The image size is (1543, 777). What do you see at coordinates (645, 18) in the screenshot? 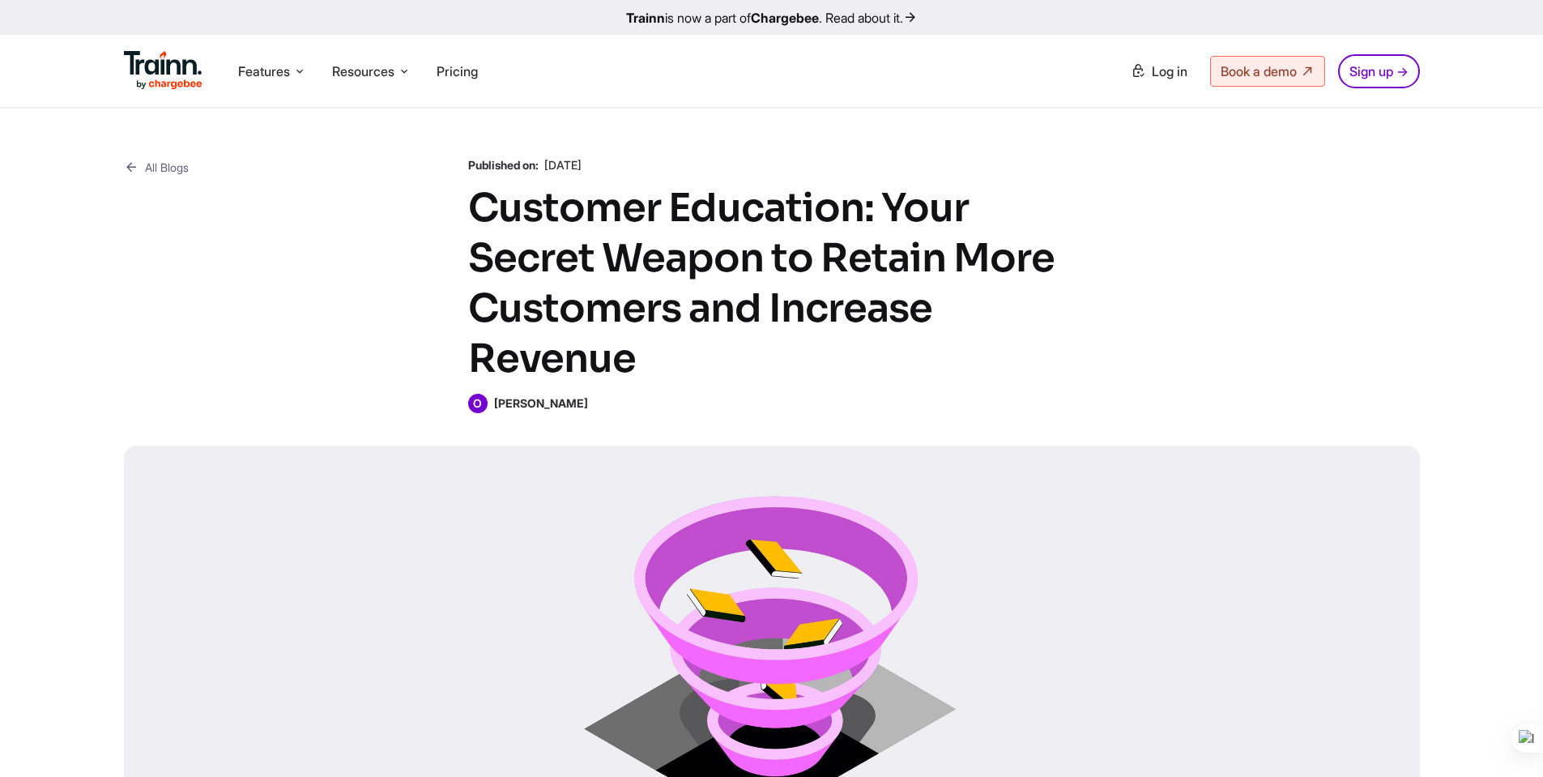
I see `b: Trainn` at bounding box center [645, 18].